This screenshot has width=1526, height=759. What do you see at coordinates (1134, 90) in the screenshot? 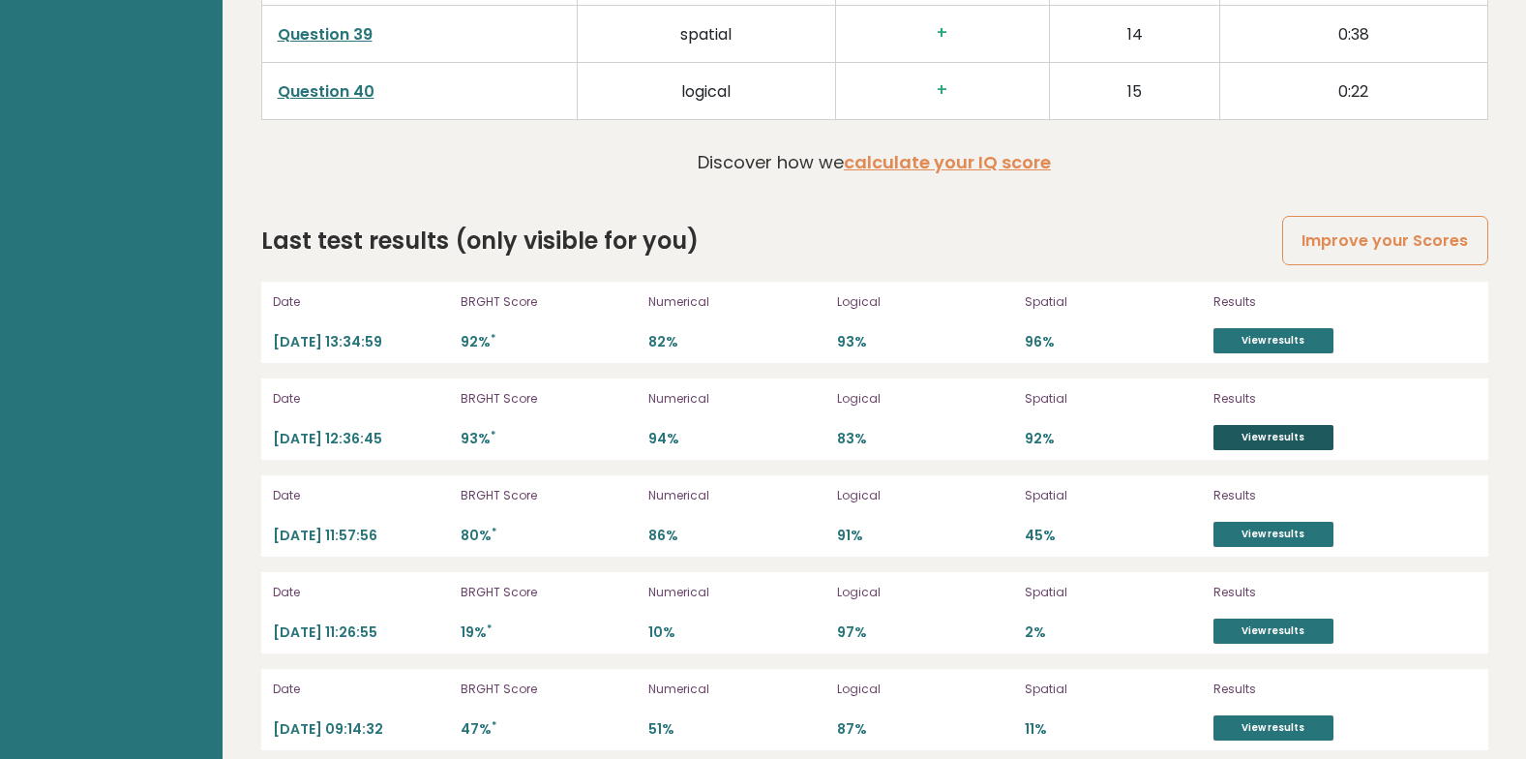
I see `td: 15` at bounding box center [1134, 90].